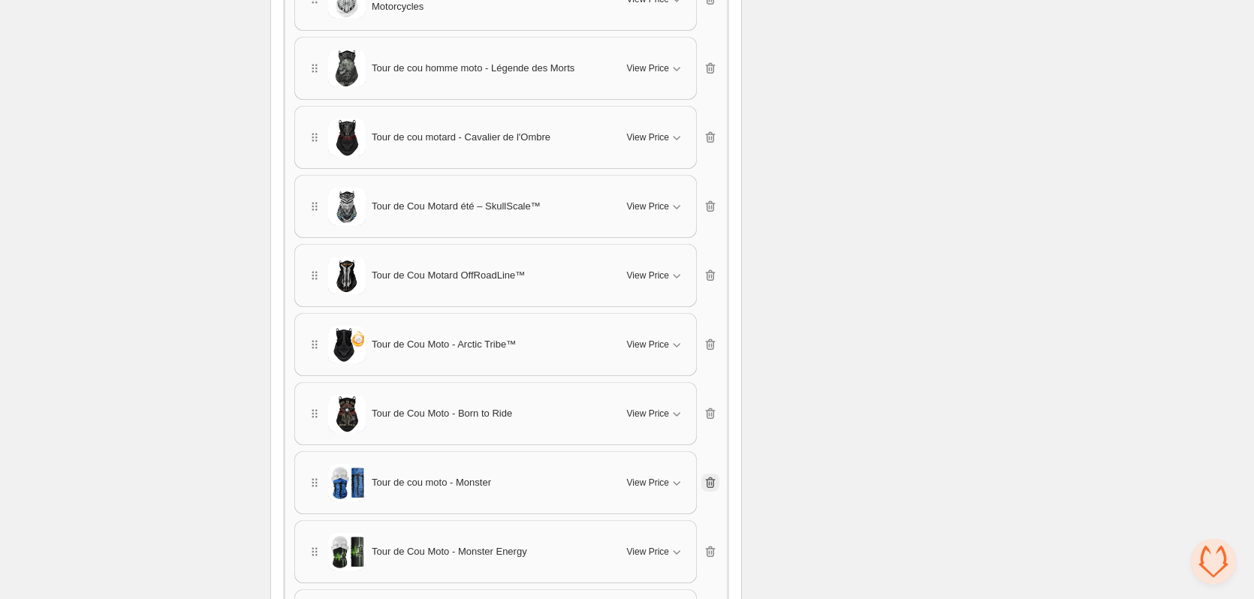  What do you see at coordinates (347, 345) in the screenshot?
I see `img: Tour de Cou Moto - Arctic Tribe™` at bounding box center [347, 345].